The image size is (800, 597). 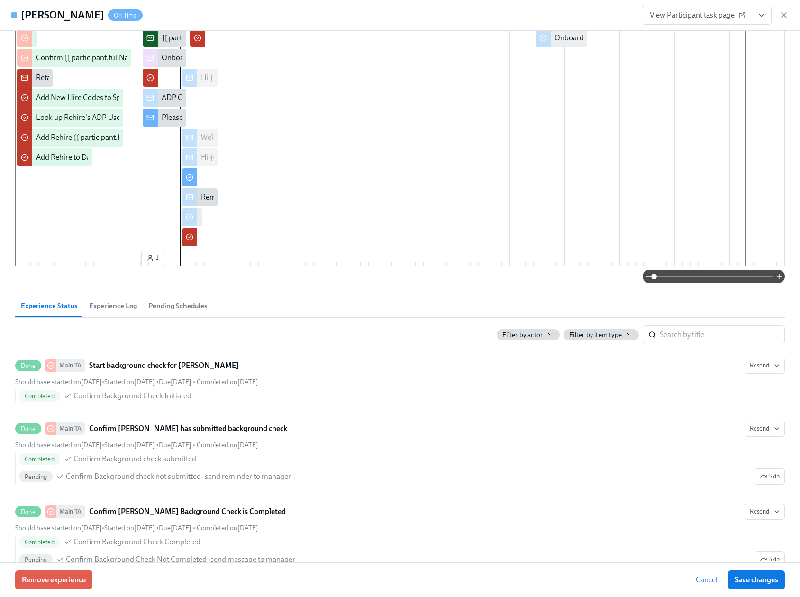 I want to click on div: Reminder: ADP Onboarding for {{ participant.fullName }} (Rehire), so click(x=307, y=197).